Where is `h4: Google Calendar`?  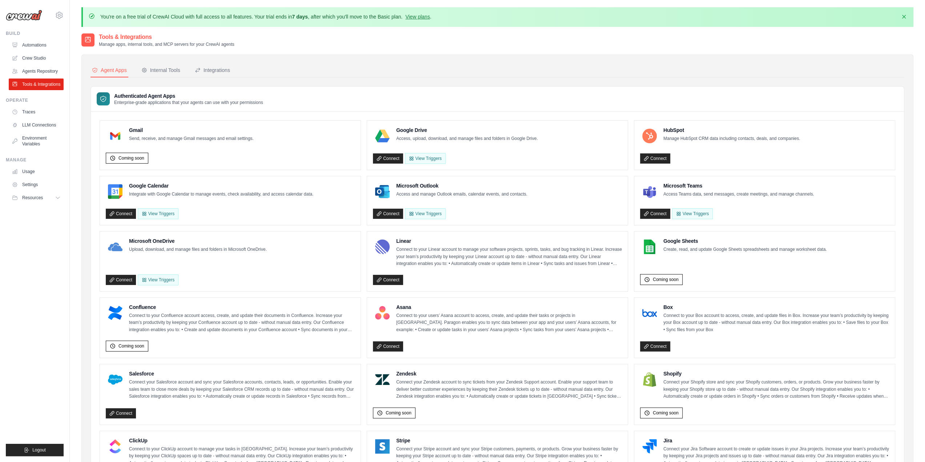
h4: Google Calendar is located at coordinates (221, 186).